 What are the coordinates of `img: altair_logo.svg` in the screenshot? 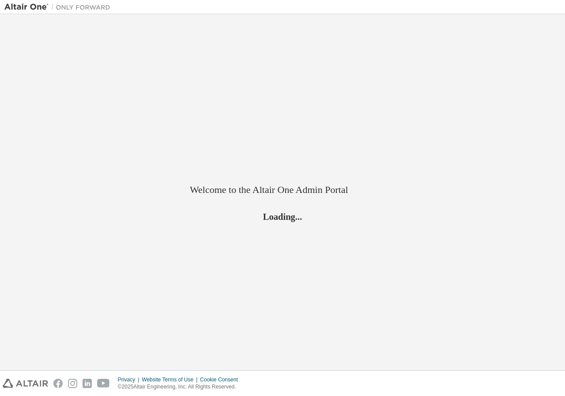 It's located at (25, 383).